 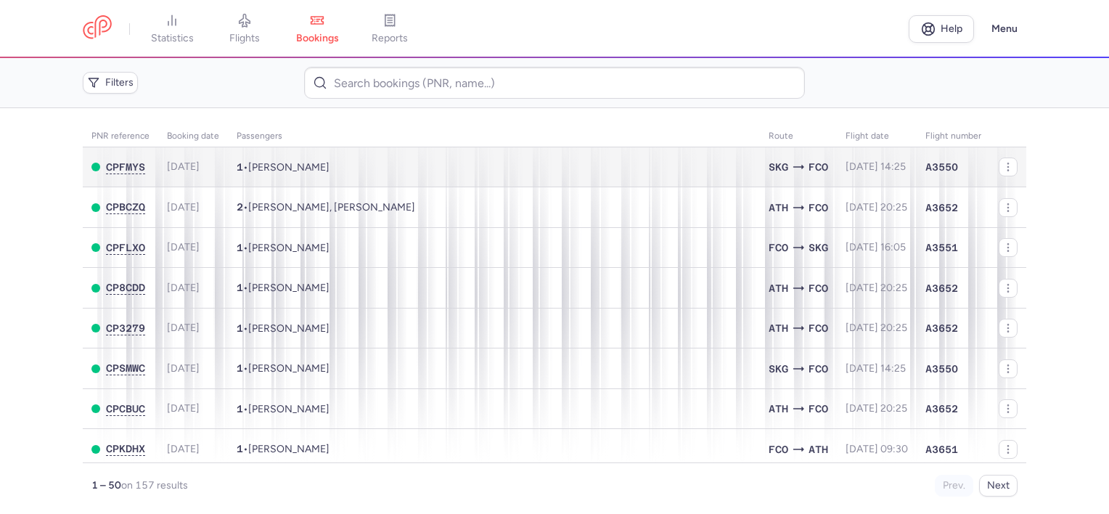 I want to click on button: CPFMYS, so click(x=126, y=167).